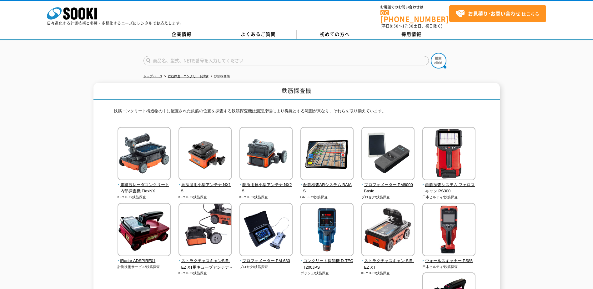 This screenshot has width=593, height=289. I want to click on span: ストラクチャスキャンSIR-EZ XT用キューブアンテナ -, so click(205, 264).